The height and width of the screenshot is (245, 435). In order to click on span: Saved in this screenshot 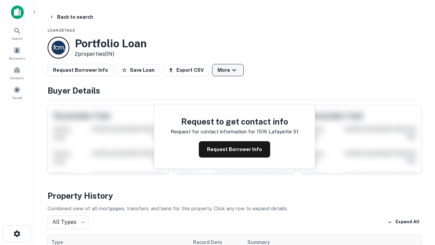, I will do `click(17, 98)`.